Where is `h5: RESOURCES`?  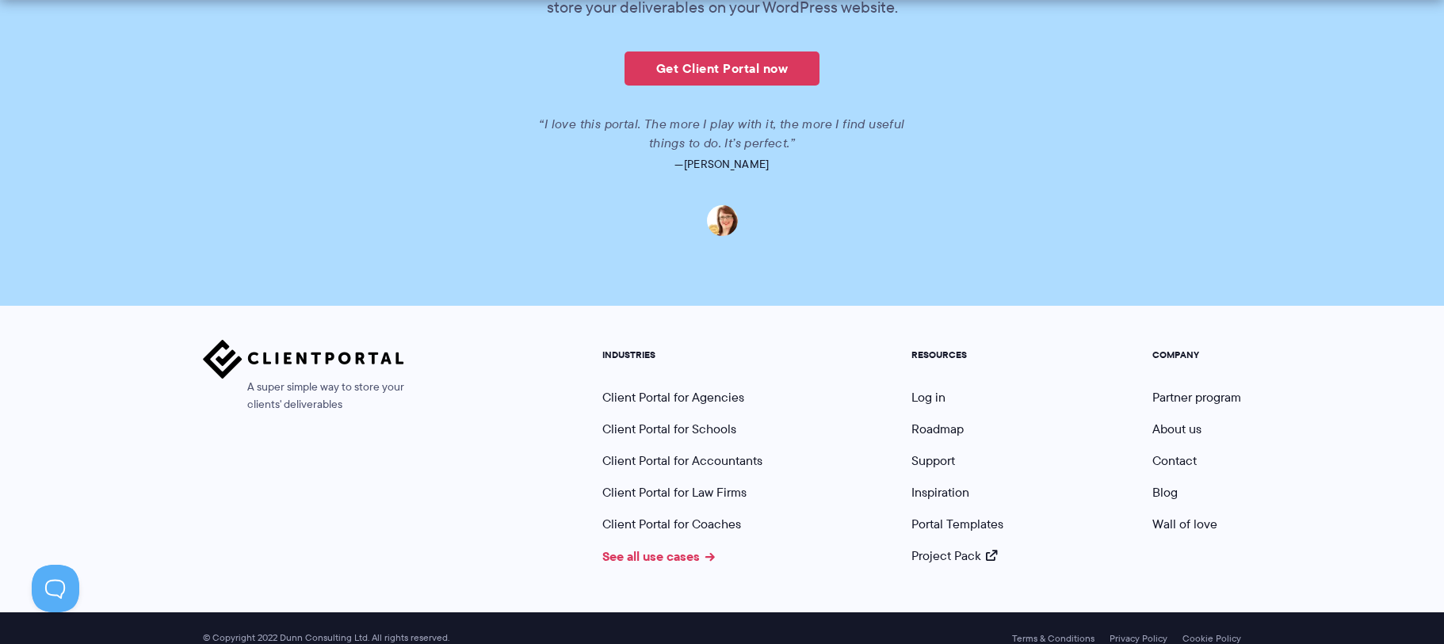 h5: RESOURCES is located at coordinates (957, 355).